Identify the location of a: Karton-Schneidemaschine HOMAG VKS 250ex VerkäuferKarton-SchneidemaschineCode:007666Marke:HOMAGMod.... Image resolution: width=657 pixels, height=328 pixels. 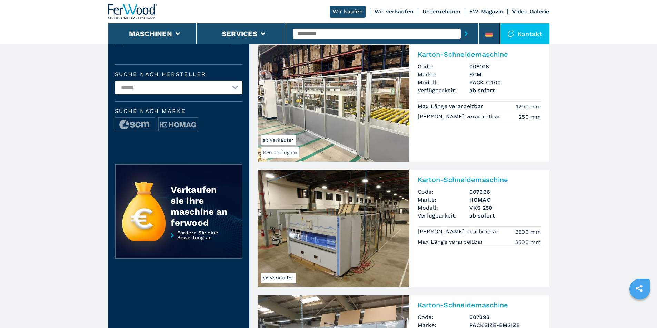
(403, 229).